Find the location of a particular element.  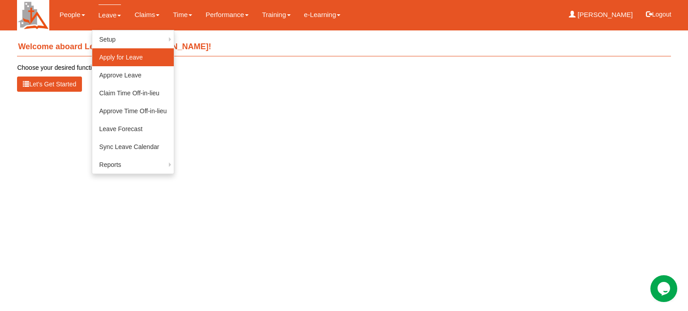

a: Sync Leave Calendar is located at coordinates (133, 147).